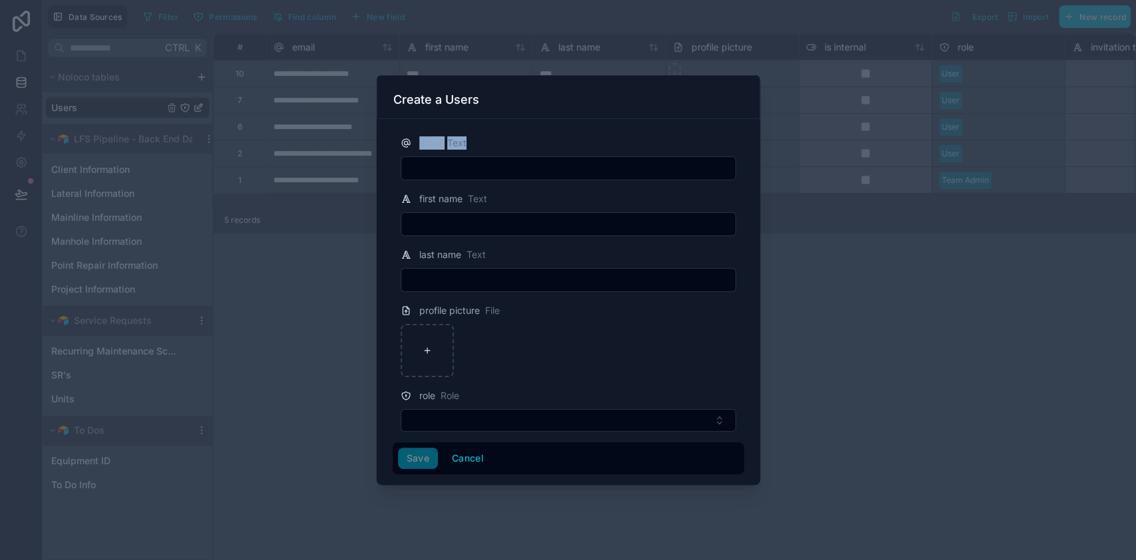 Image resolution: width=1136 pixels, height=560 pixels. What do you see at coordinates (436, 100) in the screenshot?
I see `h3: Create a Users` at bounding box center [436, 100].